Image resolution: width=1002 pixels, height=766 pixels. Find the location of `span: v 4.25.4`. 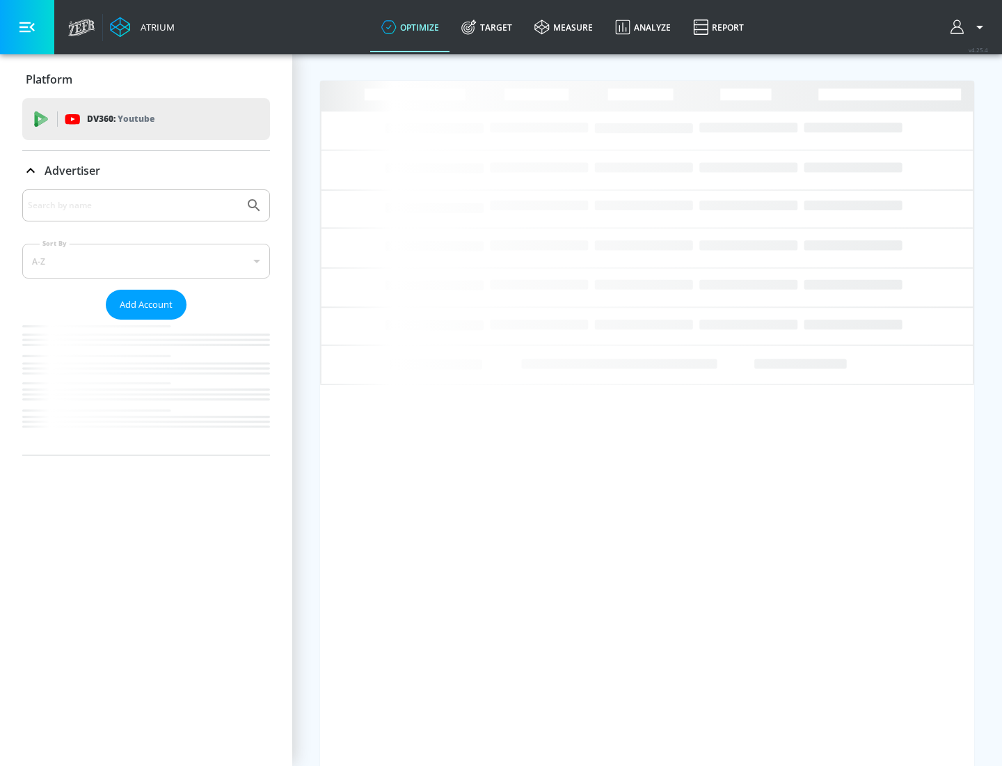

span: v 4.25.4 is located at coordinates (979, 49).